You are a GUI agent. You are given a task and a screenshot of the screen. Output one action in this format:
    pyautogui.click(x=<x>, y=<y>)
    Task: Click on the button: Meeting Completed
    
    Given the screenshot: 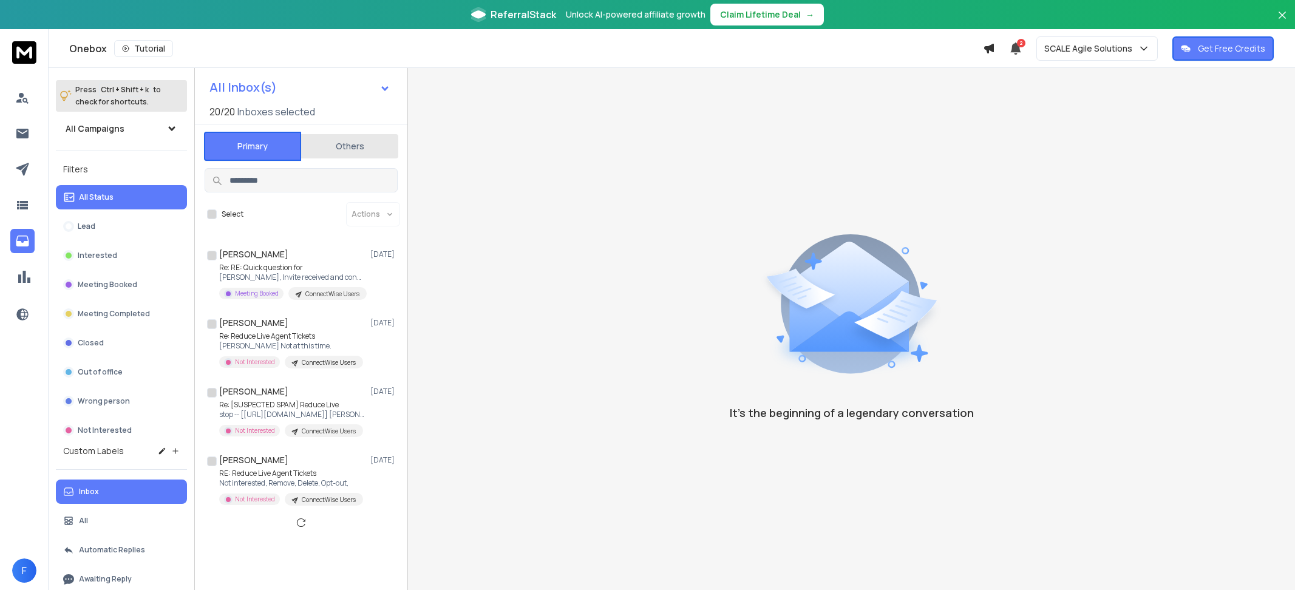 What is the action you would take?
    pyautogui.click(x=121, y=314)
    